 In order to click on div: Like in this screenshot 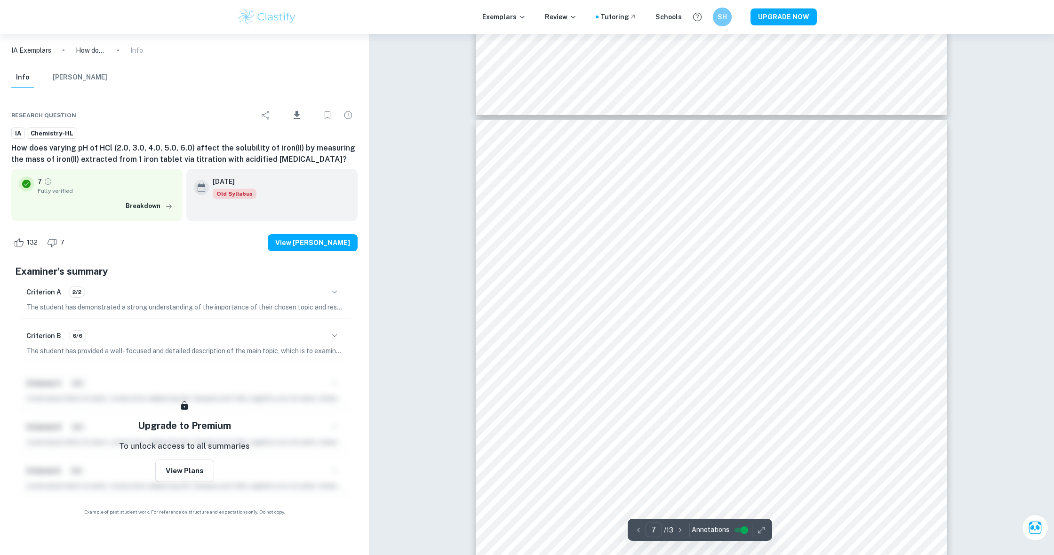, I will do `click(27, 243)`.